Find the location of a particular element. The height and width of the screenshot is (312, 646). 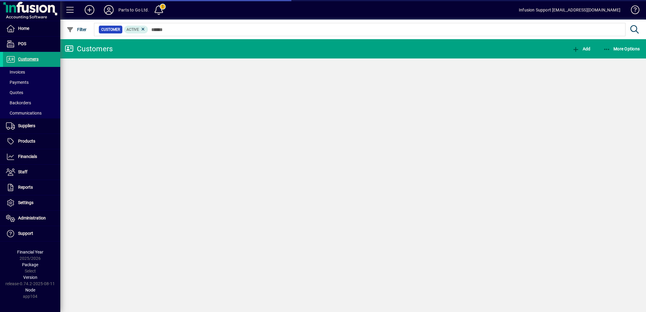

span: Financial Year is located at coordinates (30, 252).